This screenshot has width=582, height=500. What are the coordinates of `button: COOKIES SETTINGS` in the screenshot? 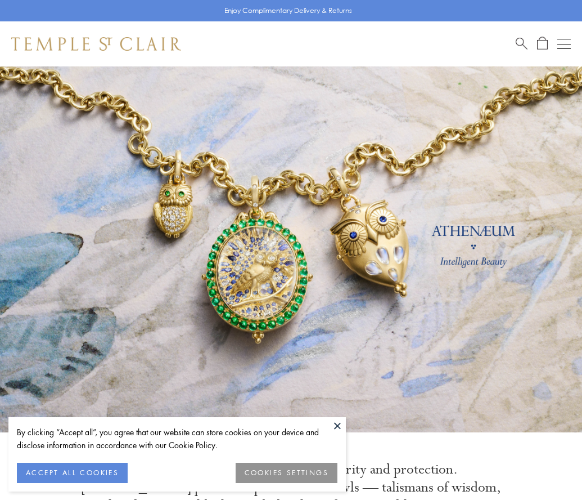 It's located at (286, 473).